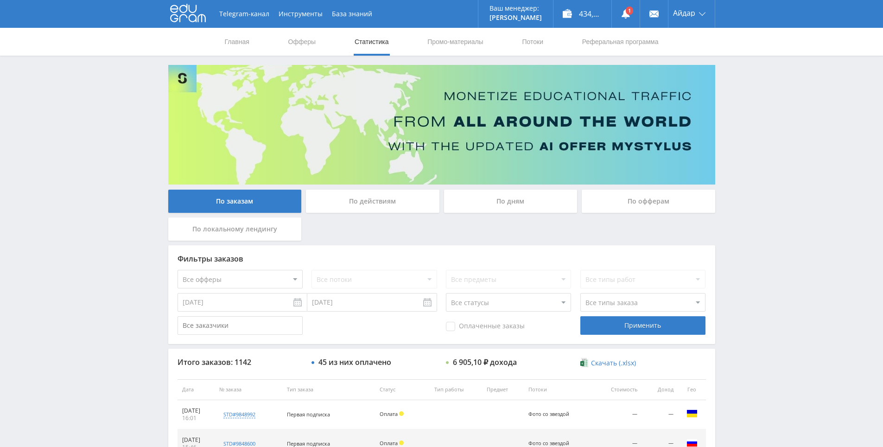 This screenshot has height=447, width=883. I want to click on div: По действиям, so click(373, 201).